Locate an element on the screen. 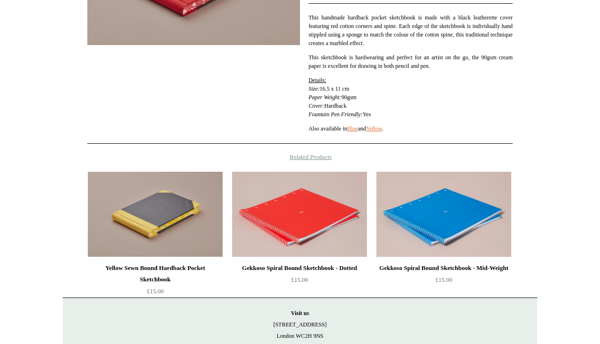 This screenshot has height=344, width=600. img: Yellow Sewn Bound Hardback Pocket Sketchbook is located at coordinates (155, 214).